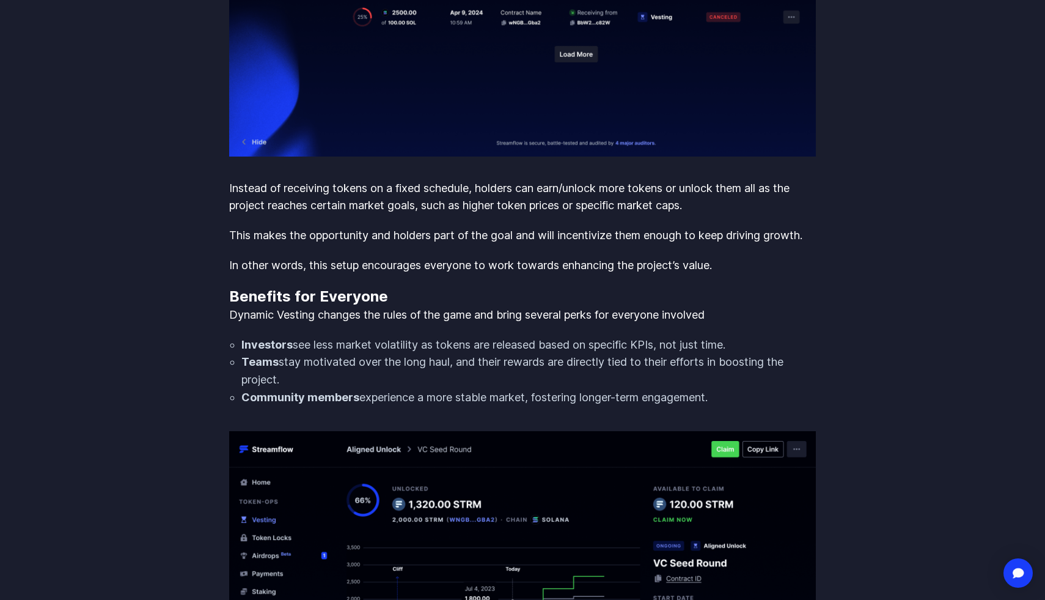 The height and width of the screenshot is (600, 1045). What do you see at coordinates (523, 235) in the screenshot?
I see `p: This makes the opportunity and holders part of the goal and will incentivize them enough to keep ...` at bounding box center [523, 235].